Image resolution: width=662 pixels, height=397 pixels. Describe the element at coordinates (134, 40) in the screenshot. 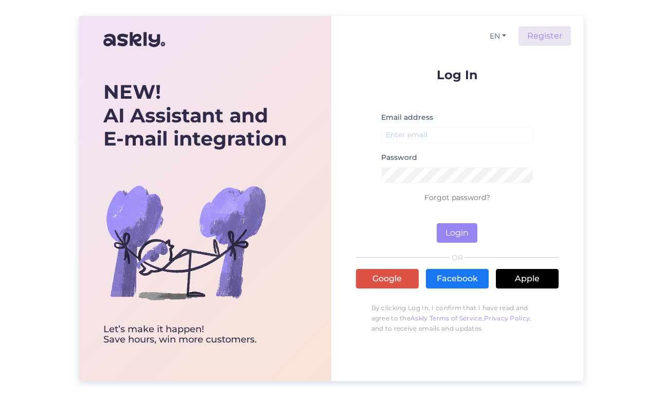

I see `img: Askly` at that location.